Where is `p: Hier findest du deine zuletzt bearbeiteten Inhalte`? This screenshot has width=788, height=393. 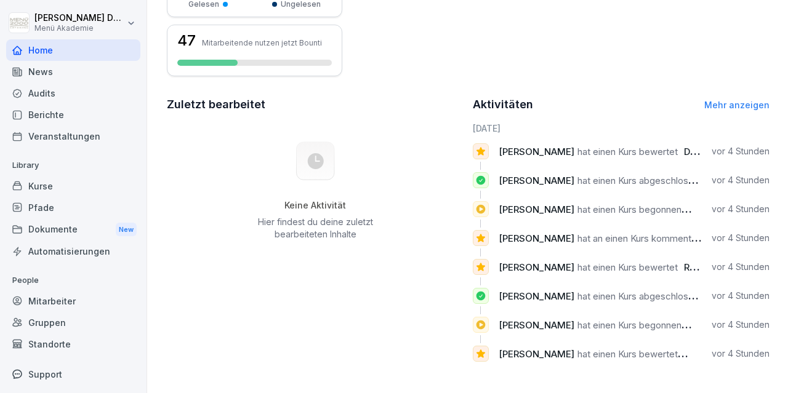
p: Hier findest du deine zuletzt bearbeiteten Inhalte is located at coordinates (315, 228).